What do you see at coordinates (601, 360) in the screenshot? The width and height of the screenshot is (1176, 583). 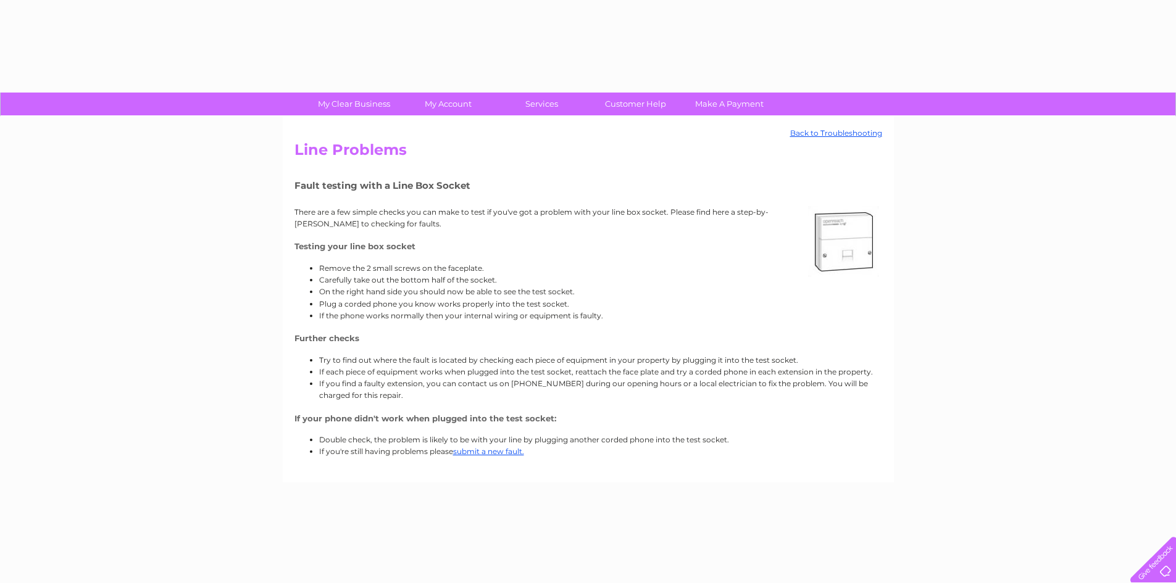 I see `li: Try to find out where the fault is located by checking each piece of equipment in your property b...` at bounding box center [601, 360].